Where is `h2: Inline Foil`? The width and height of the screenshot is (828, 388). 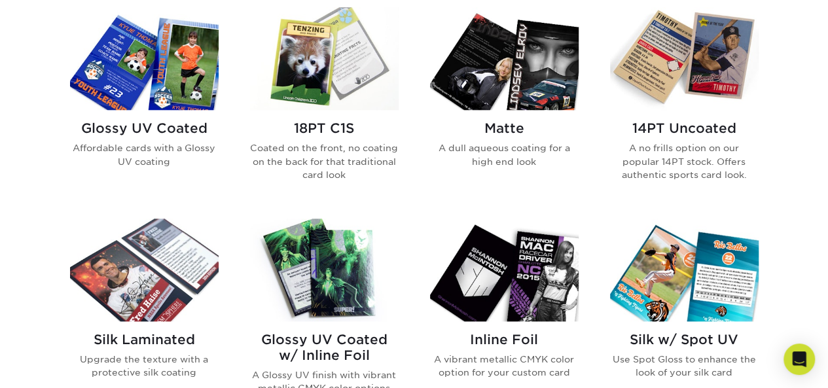
h2: Inline Foil is located at coordinates (504, 340).